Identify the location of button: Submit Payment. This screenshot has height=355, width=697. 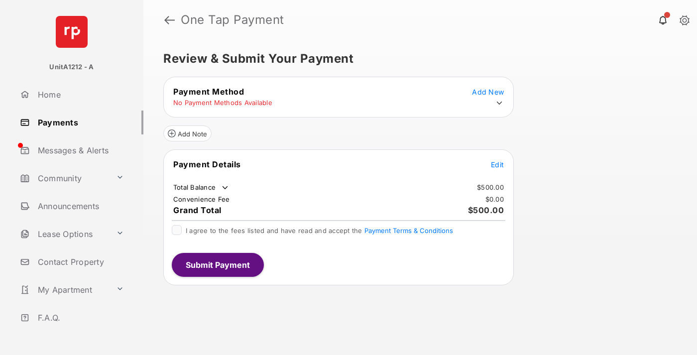
(218, 265).